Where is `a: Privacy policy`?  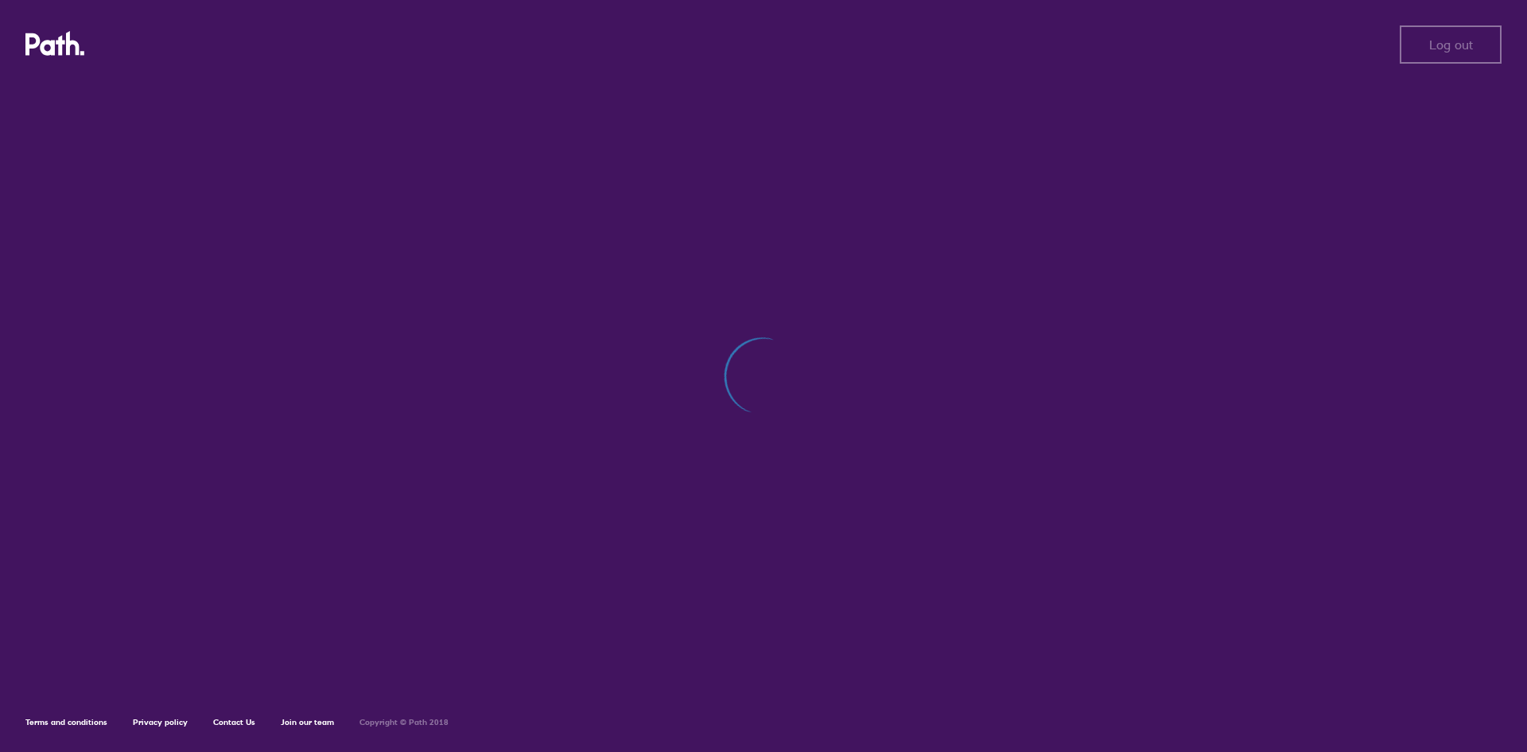 a: Privacy policy is located at coordinates (160, 721).